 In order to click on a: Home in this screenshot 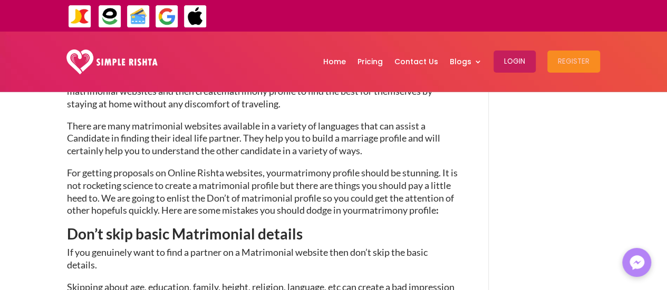, I will do `click(334, 62)`.